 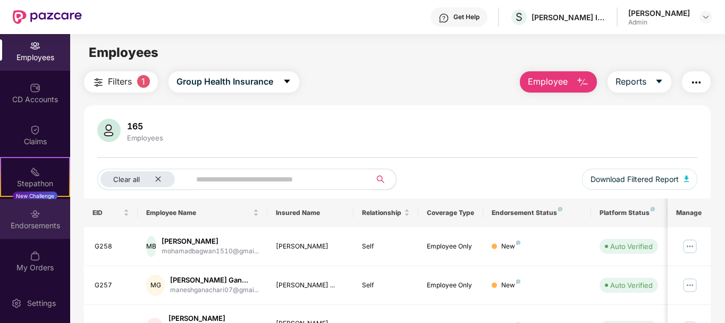 What do you see at coordinates (639, 82) in the screenshot?
I see `button: Reportscaret-down` at bounding box center [639, 82].